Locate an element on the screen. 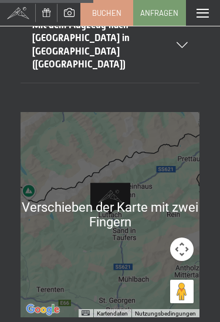  button: Kamerasteuerung für die Karte is located at coordinates (182, 249).